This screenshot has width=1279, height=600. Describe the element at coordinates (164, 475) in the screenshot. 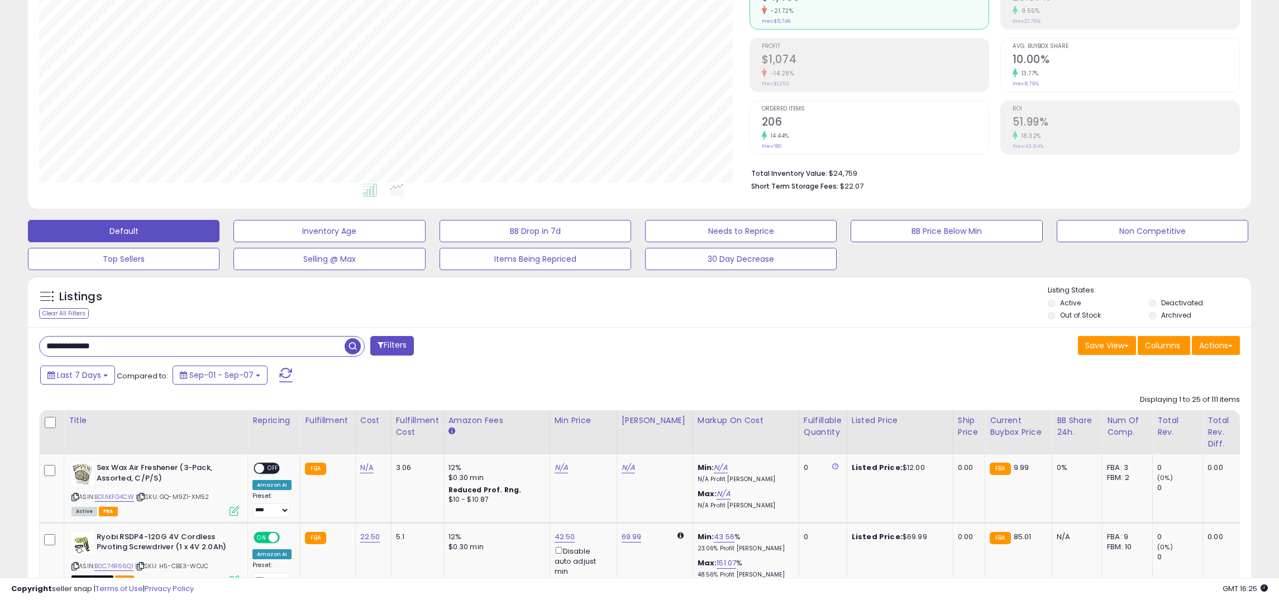

I see `b: Sex Wax Air Freshener (3-Pack, Assorted, C/P/S)` at that location.